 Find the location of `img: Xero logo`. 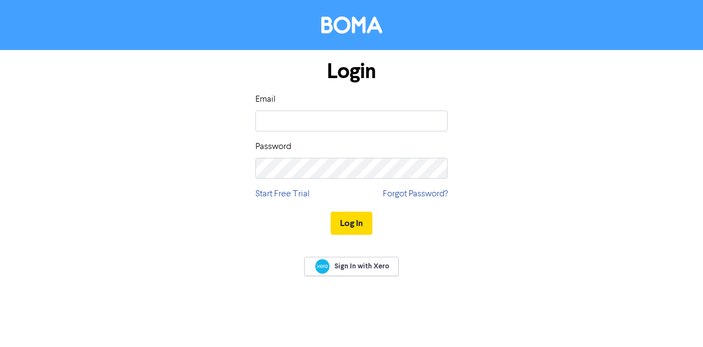

img: Xero logo is located at coordinates (322, 266).